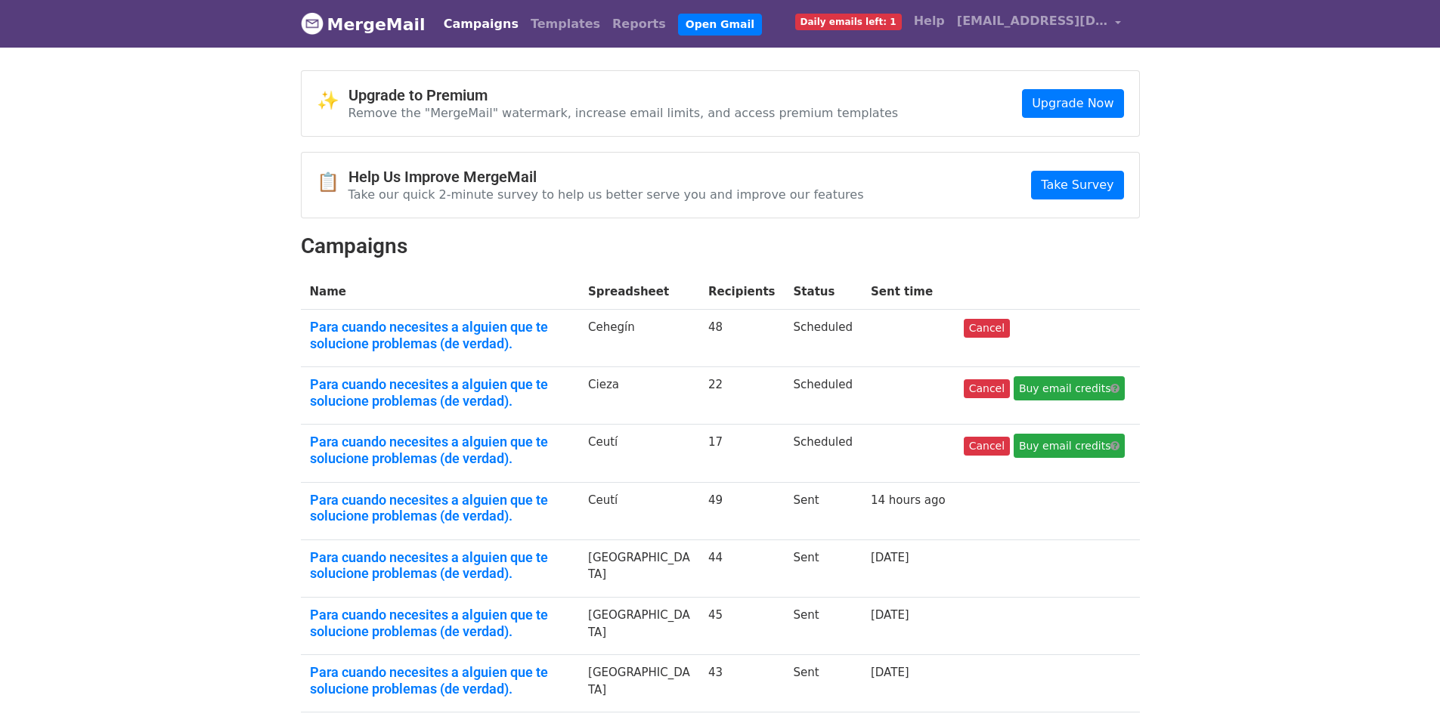  What do you see at coordinates (741, 684) in the screenshot?
I see `td: 43` at bounding box center [741, 684].